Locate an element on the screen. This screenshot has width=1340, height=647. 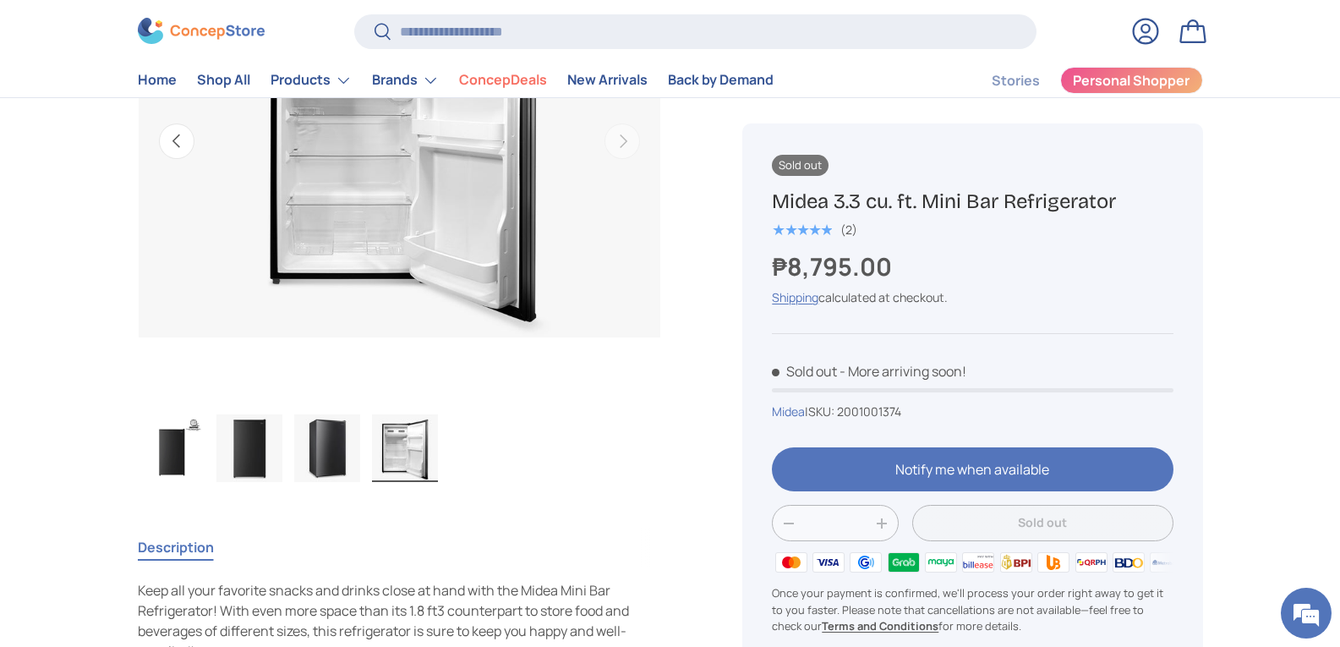
img: visa is located at coordinates (828, 562).